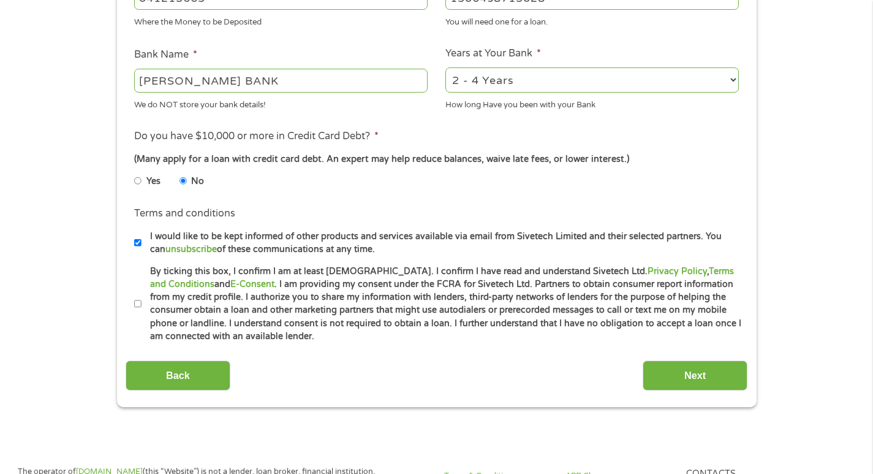 The height and width of the screenshot is (474, 873). I want to click on a: E-Consent, so click(252, 284).